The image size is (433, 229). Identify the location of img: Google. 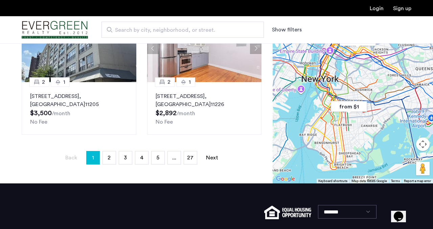
(286, 179).